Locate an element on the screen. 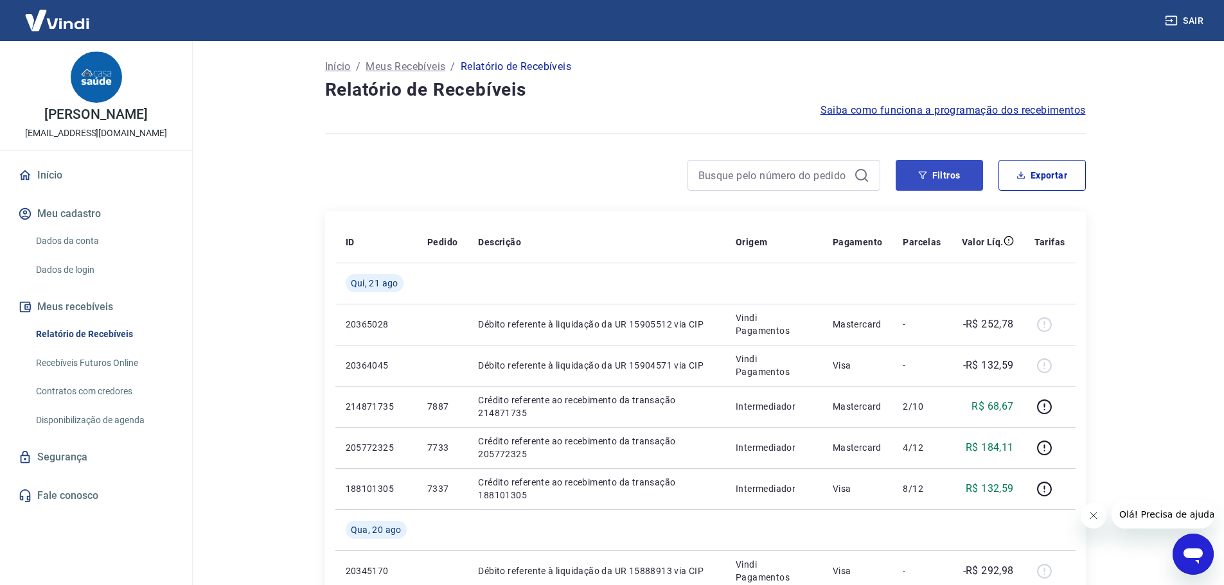 The height and width of the screenshot is (585, 1224). p: 2/10 is located at coordinates (921, 407).